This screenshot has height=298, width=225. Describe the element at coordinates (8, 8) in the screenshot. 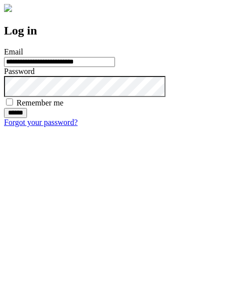

I see `img: logo-4e3dc11c47720685a147b03b5a06dd966a58ff35d612b21f08c02c0306f2b779.png` at that location.